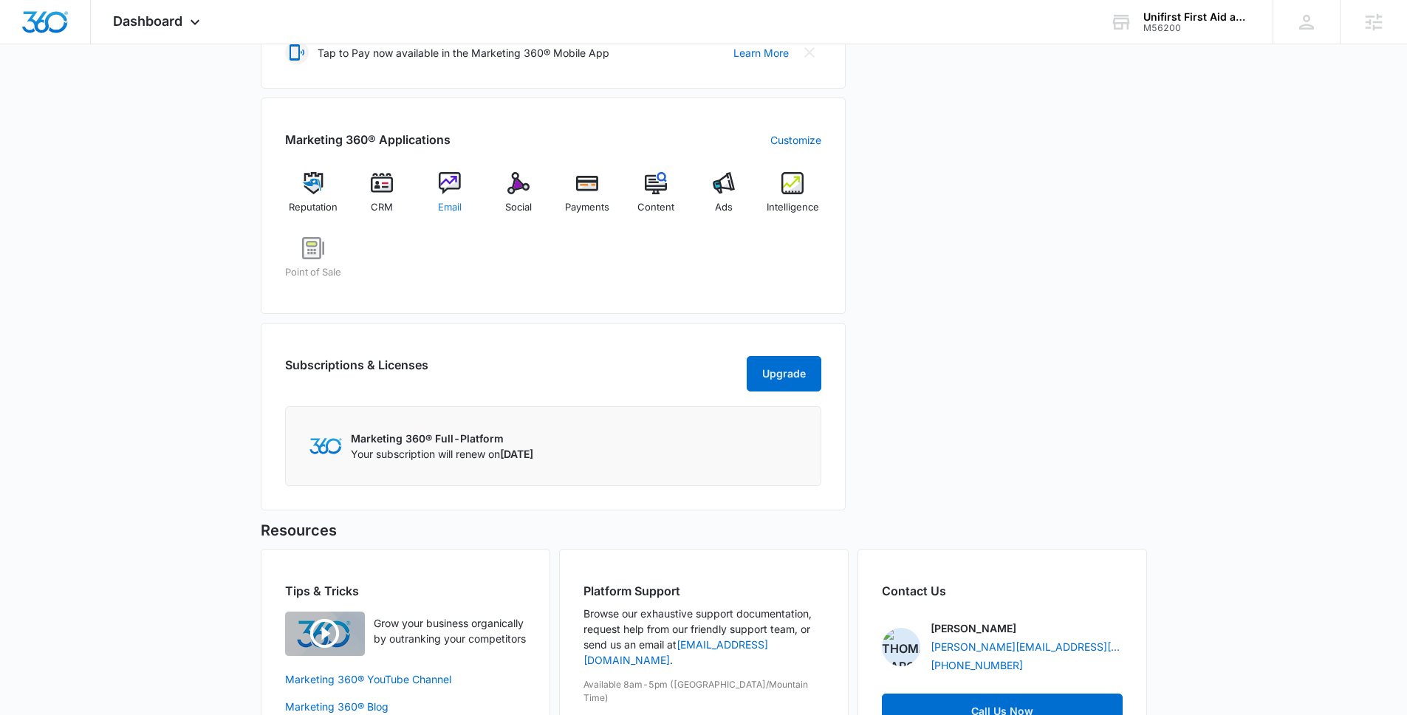 This screenshot has height=715, width=1407. Describe the element at coordinates (313, 264) in the screenshot. I see `a: Point of Sale` at that location.